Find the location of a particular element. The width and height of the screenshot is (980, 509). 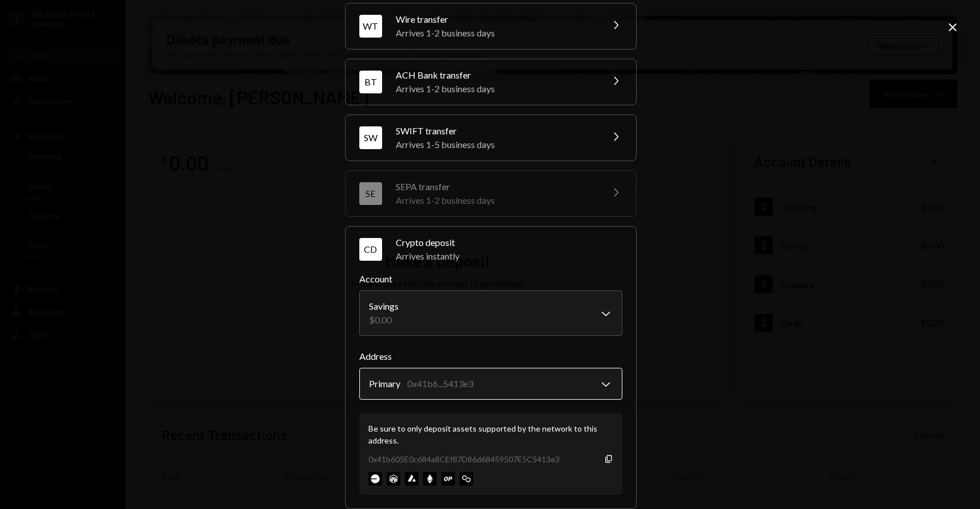

div: 0x41b6...5413e3 is located at coordinates (440, 384).